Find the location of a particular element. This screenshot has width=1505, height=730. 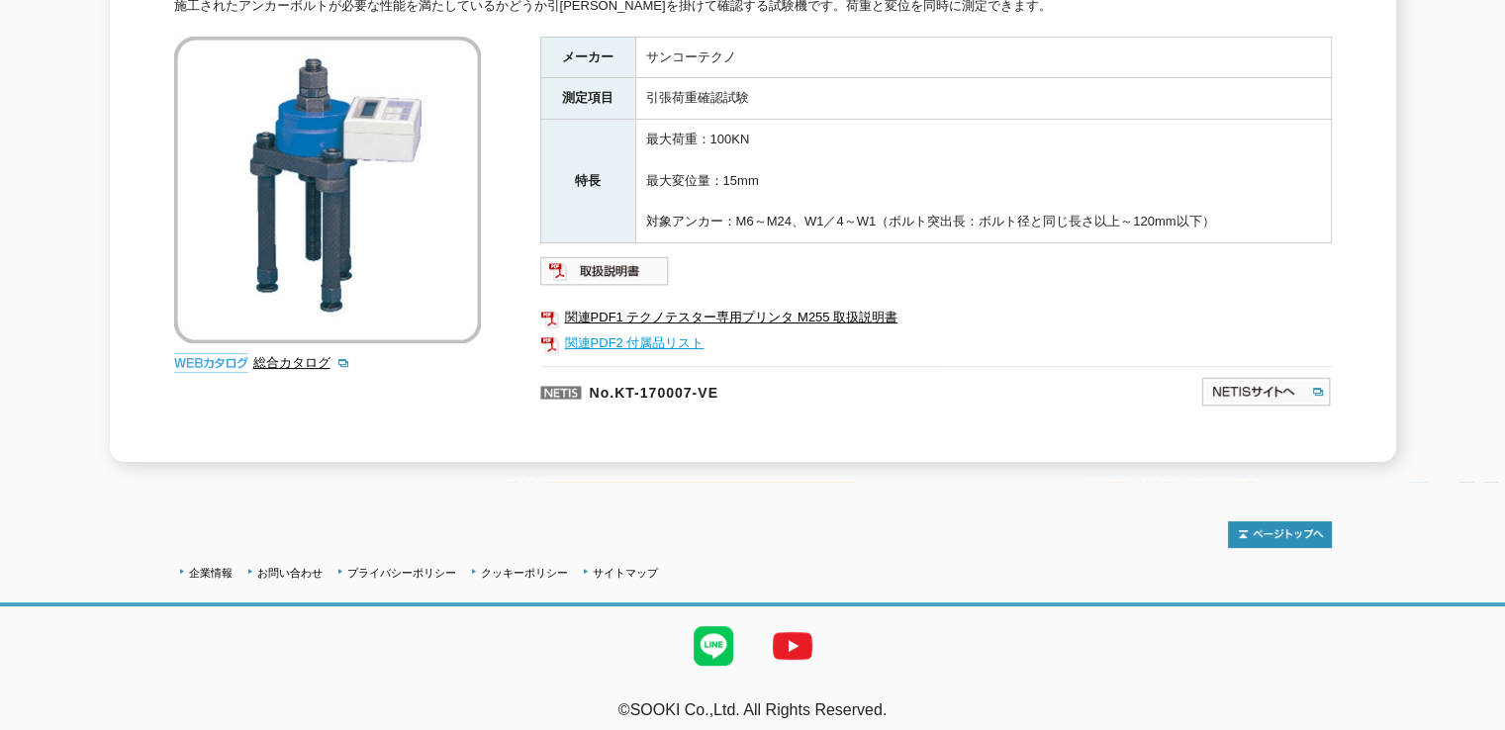

a: 企業情報 is located at coordinates (211, 573).